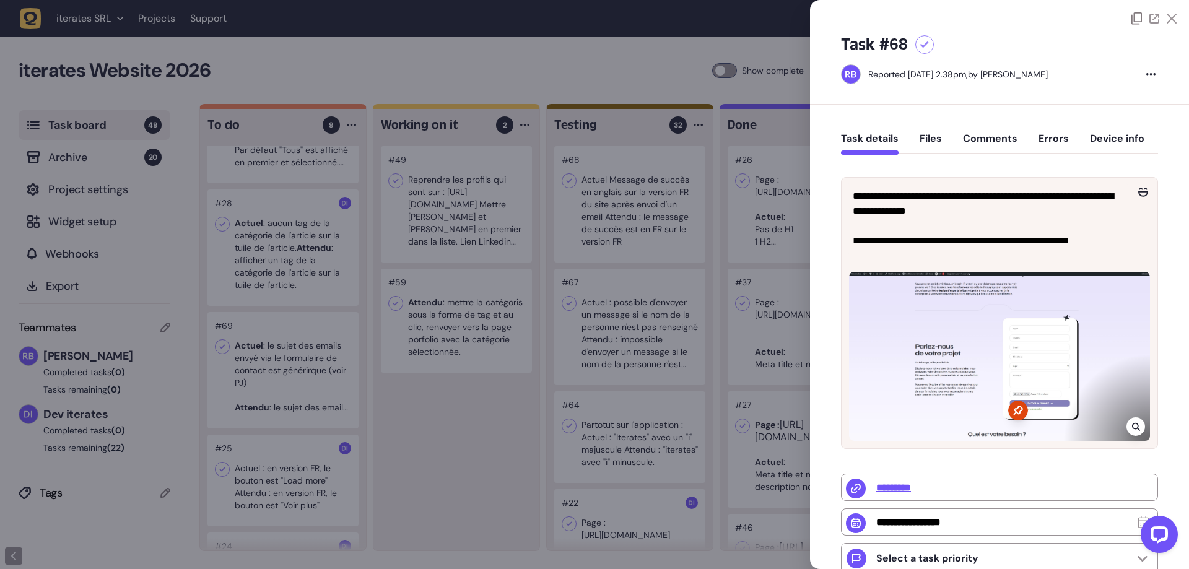 This screenshot has width=1189, height=569. What do you see at coordinates (931, 144) in the screenshot?
I see `button: Files` at bounding box center [931, 144].